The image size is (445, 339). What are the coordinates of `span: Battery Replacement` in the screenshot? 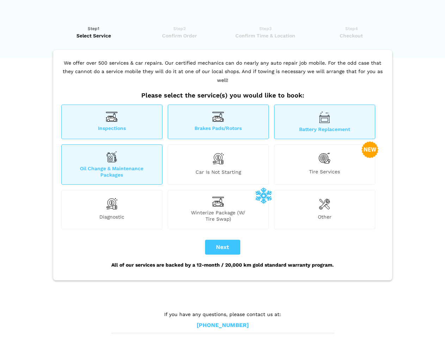 It's located at (325, 129).